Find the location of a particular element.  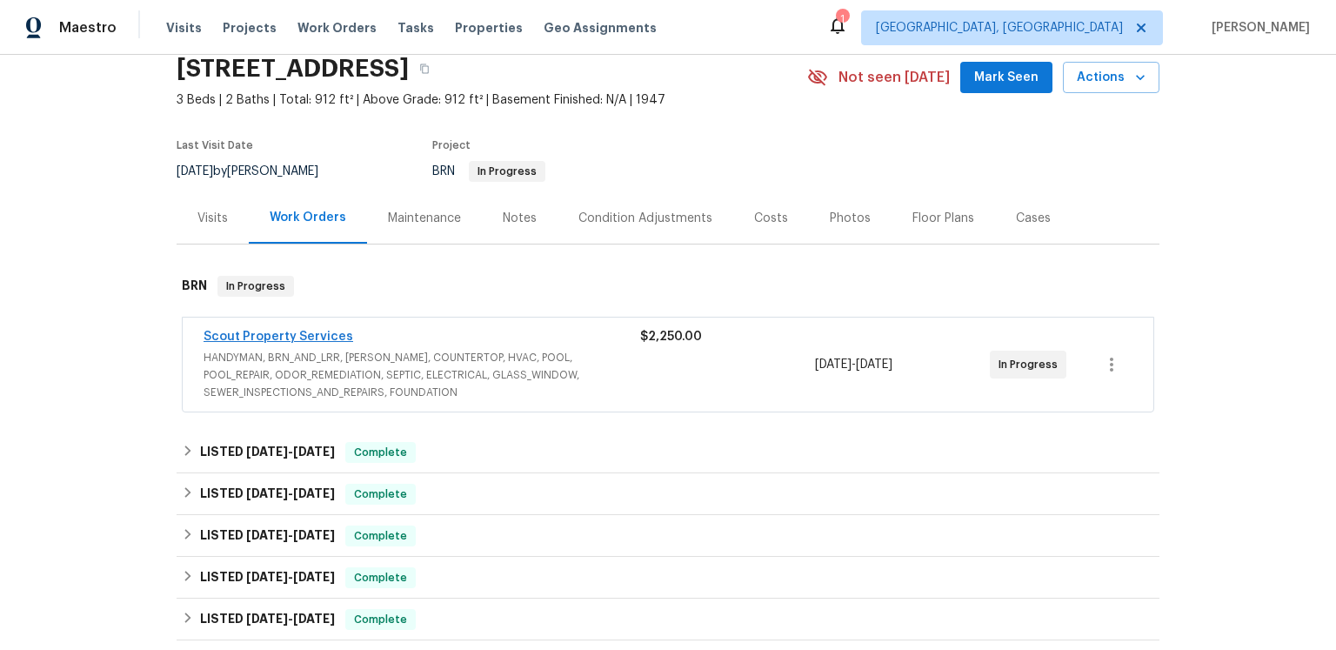

span: Maestro is located at coordinates (88, 28).